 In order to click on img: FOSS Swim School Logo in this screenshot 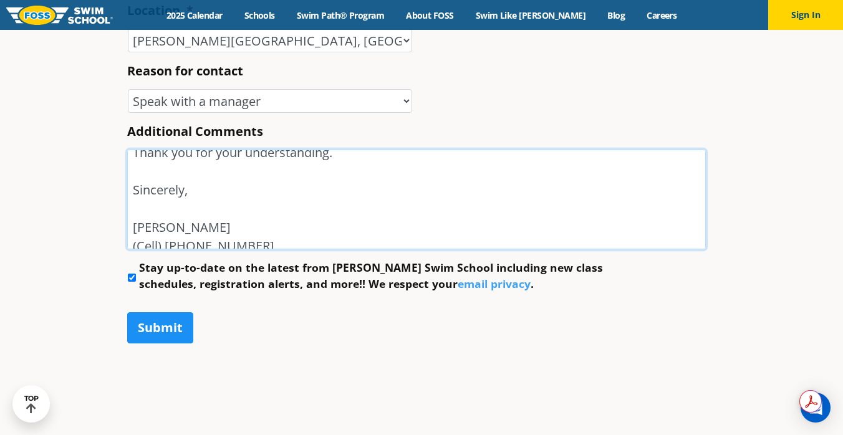, I will do `click(59, 15)`.